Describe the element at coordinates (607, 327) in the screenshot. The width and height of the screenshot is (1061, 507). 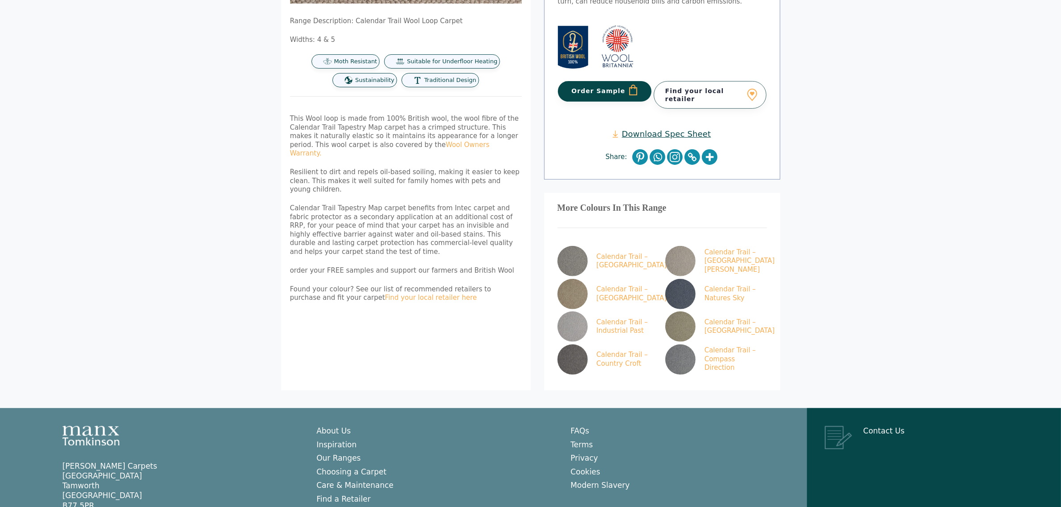
I see `a: Calendar Trail – Industrial Past` at that location.